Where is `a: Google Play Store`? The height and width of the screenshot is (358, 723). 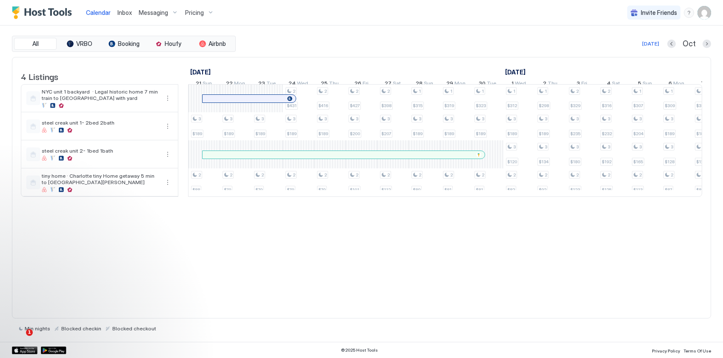
a: Google Play Store is located at coordinates (54, 351).